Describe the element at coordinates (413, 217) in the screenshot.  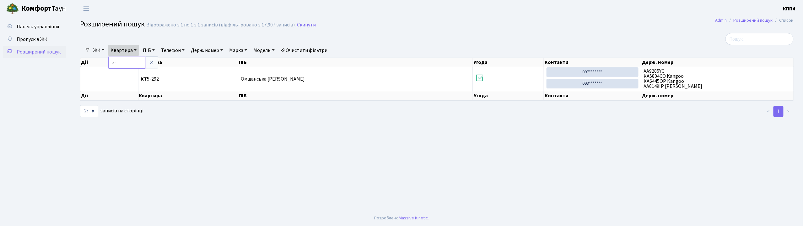
I see `a: Massive Kinetic` at that location.